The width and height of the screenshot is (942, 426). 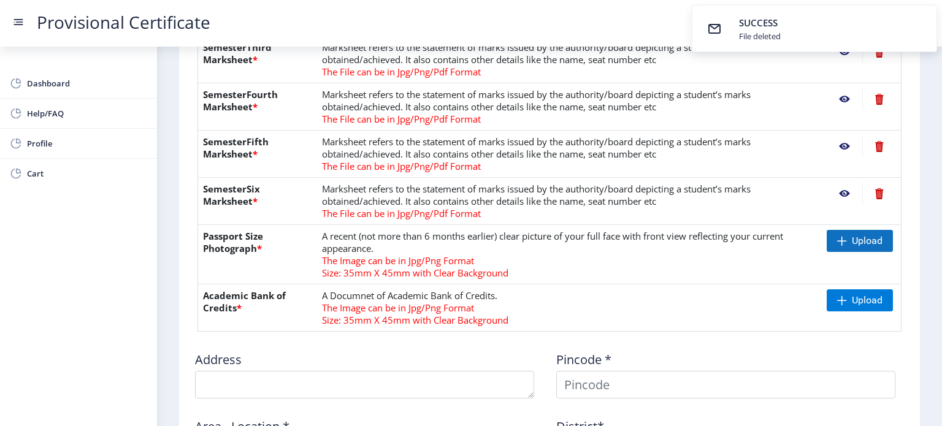 What do you see at coordinates (87, 83) in the screenshot?
I see `span: Dashboard` at bounding box center [87, 83].